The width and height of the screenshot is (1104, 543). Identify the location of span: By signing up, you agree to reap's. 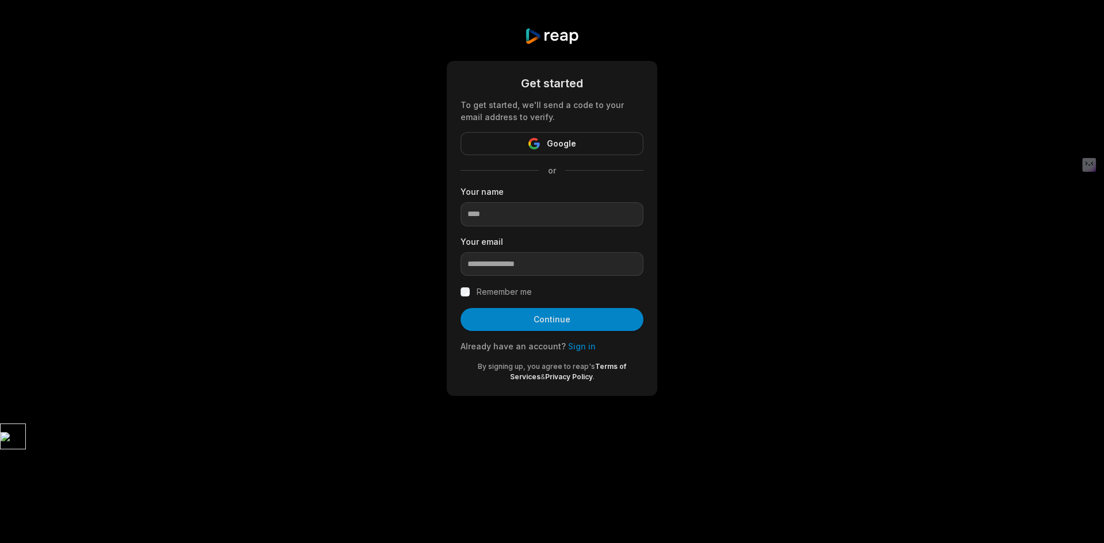
(536, 366).